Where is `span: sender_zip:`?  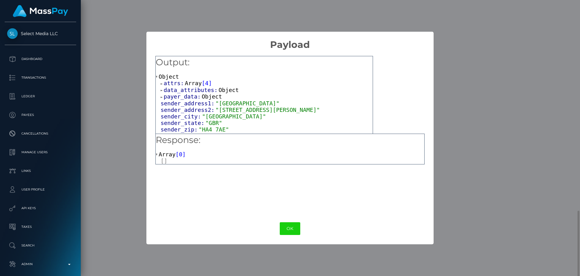
span: sender_zip: is located at coordinates (180, 129).